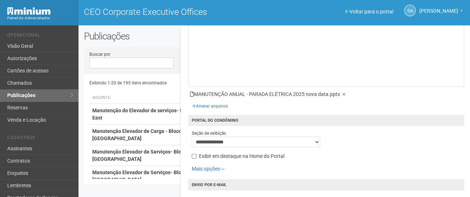 The height and width of the screenshot is (197, 470). Describe the element at coordinates (160, 36) in the screenshot. I see `h2: Publicações` at that location.